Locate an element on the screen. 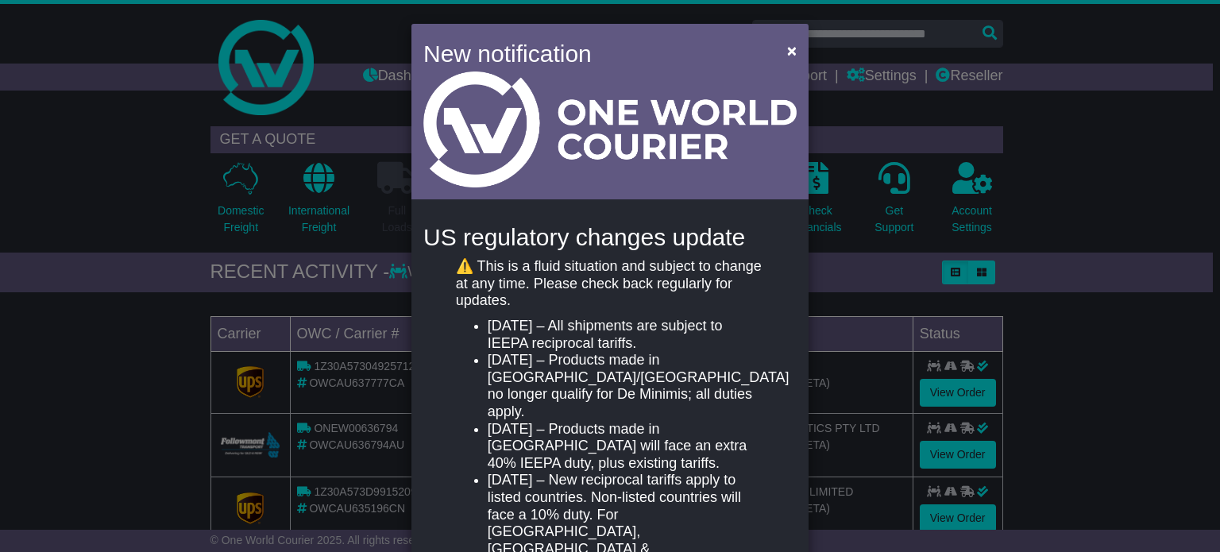 The height and width of the screenshot is (552, 1220). h4: New notification is located at coordinates (593, 53).